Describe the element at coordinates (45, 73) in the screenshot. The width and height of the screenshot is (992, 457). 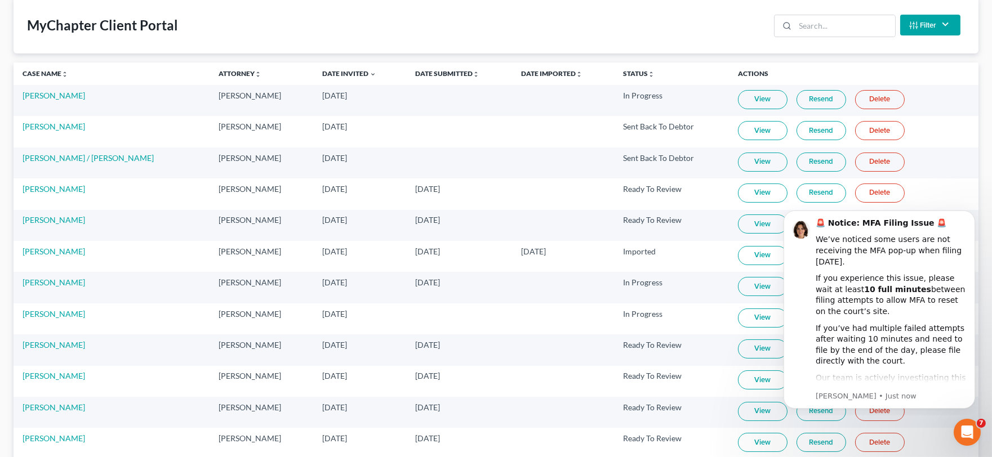
I see `a: Case Nameunfold_more` at that location.